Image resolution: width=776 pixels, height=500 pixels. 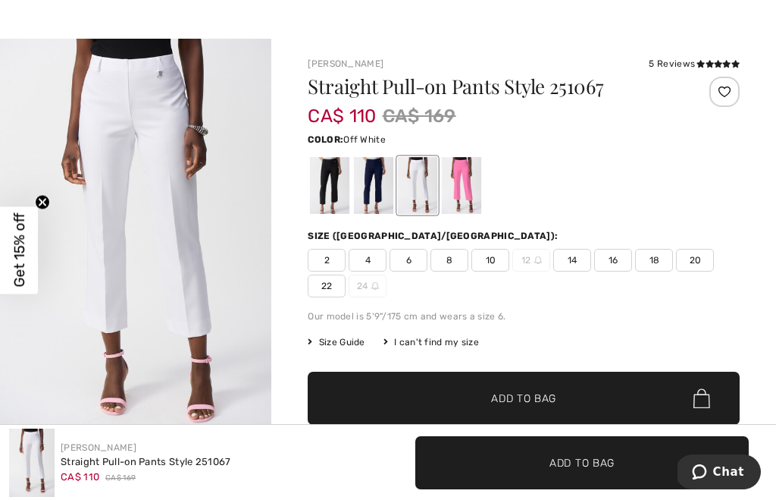 What do you see at coordinates (368, 260) in the screenshot?
I see `span: 4` at bounding box center [368, 260].